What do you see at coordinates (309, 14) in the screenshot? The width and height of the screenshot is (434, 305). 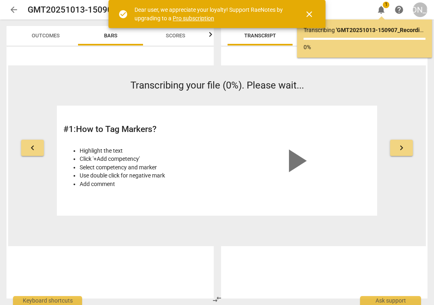 I see `button: Close` at bounding box center [309, 14].